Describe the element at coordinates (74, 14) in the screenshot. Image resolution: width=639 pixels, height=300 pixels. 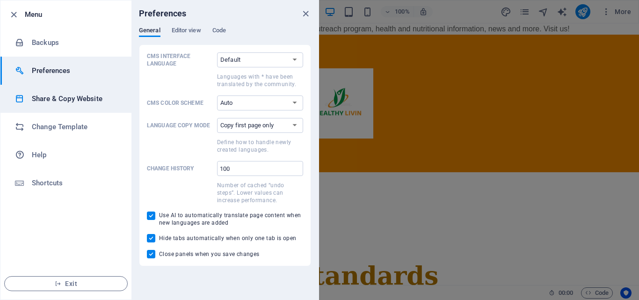
I see `h6: Menu` at that location.